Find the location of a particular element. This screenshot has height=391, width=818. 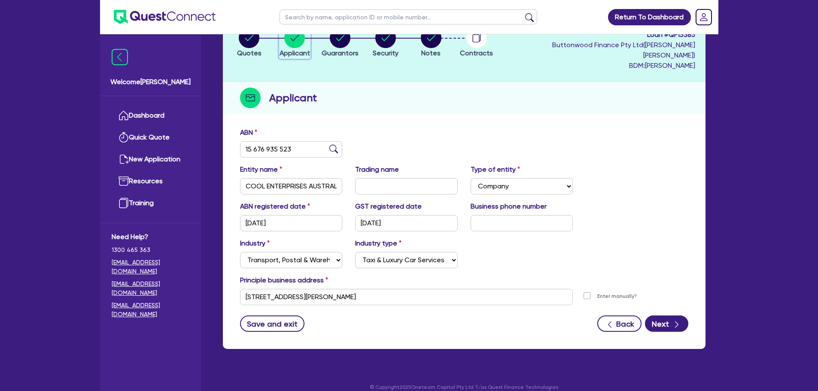

button: Quotes is located at coordinates (249, 43).